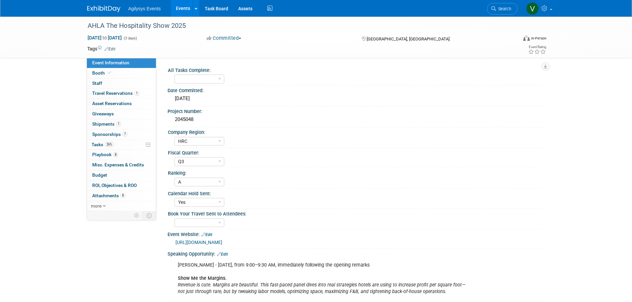 The width and height of the screenshot is (632, 302). Describe the element at coordinates (121, 206) in the screenshot. I see `a: more` at that location.